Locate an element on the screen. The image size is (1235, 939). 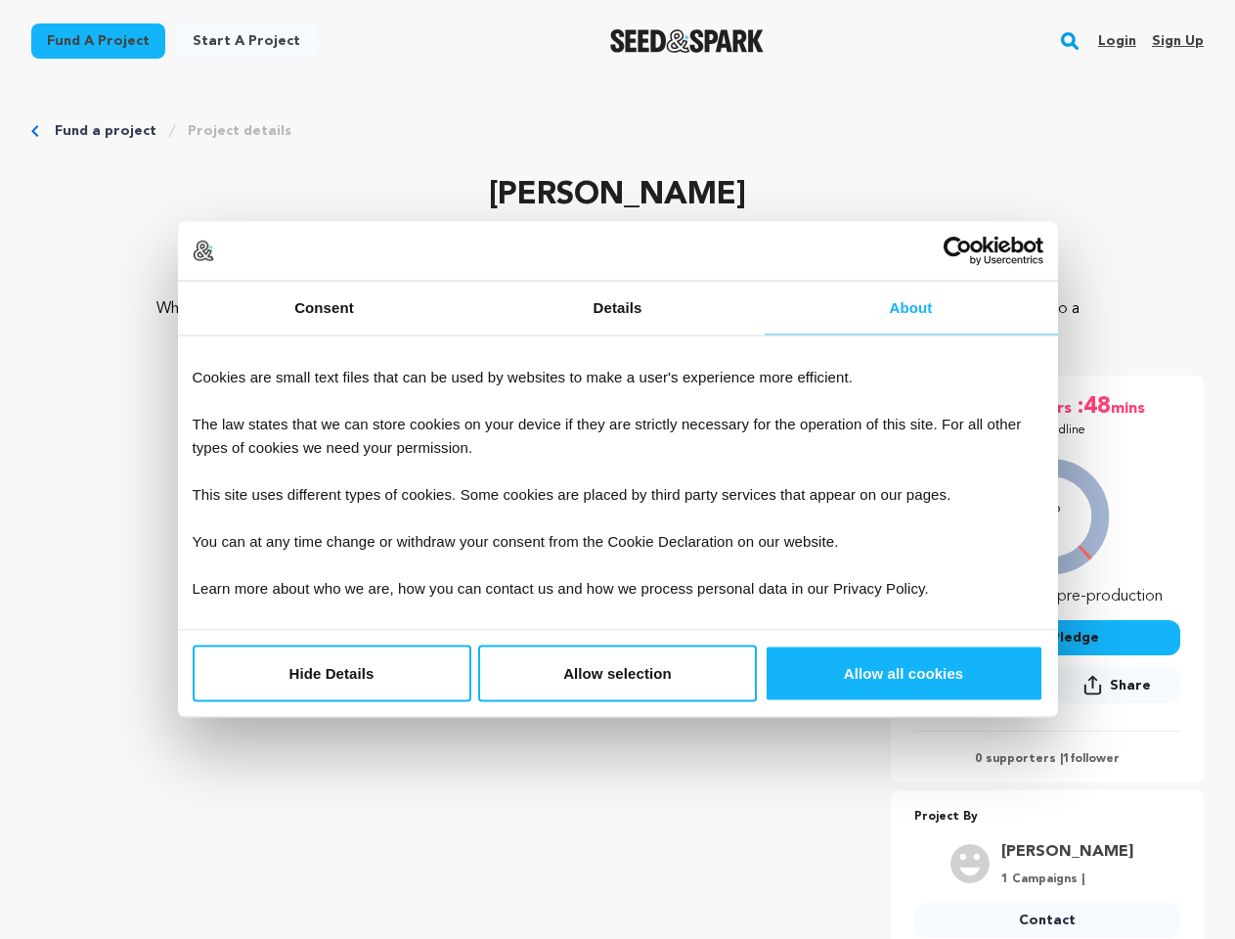
a: Login is located at coordinates (1117, 41).